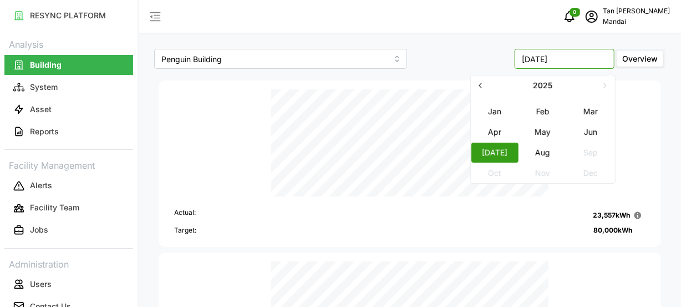 The image size is (681, 307). What do you see at coordinates (69, 186) in the screenshot?
I see `button: Alerts` at bounding box center [69, 186].